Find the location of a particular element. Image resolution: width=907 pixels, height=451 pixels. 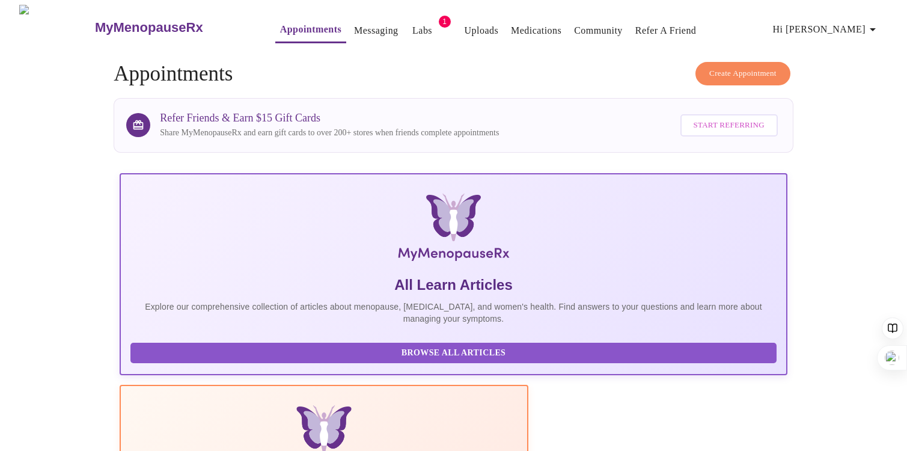

button: Uploads is located at coordinates (482, 31).